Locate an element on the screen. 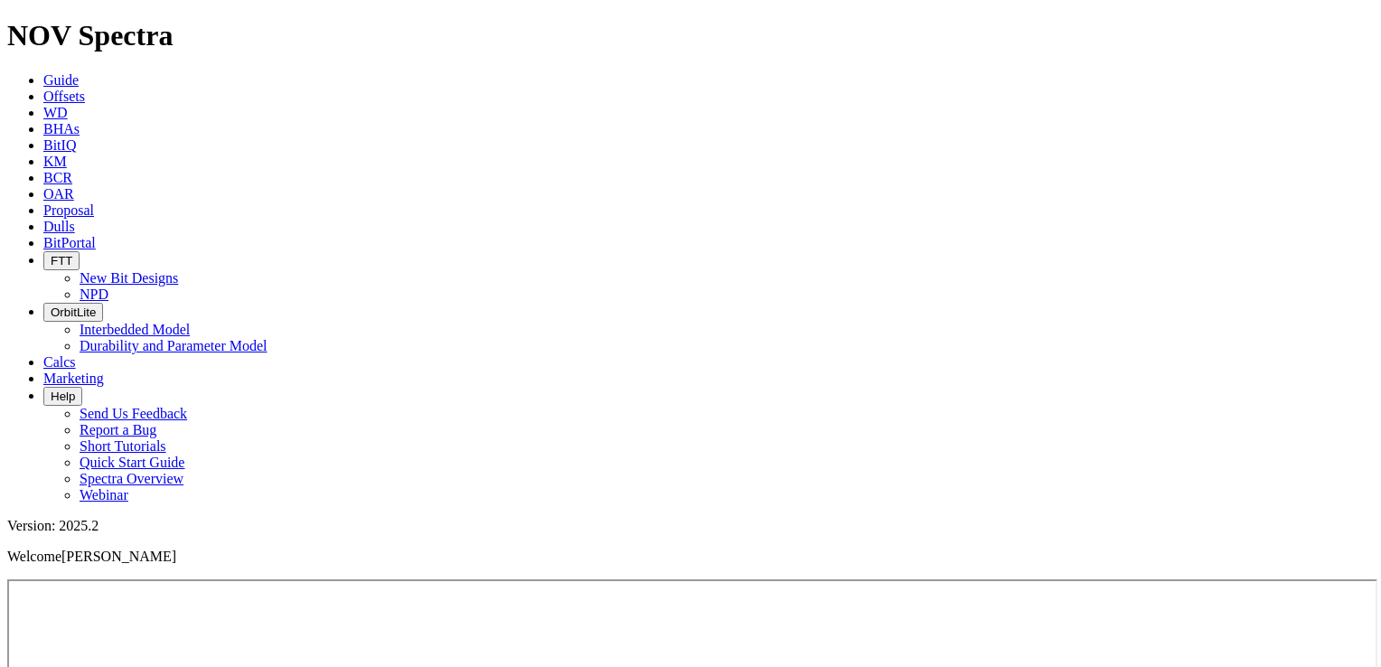 The height and width of the screenshot is (667, 1381). span: OAR is located at coordinates (59, 193).